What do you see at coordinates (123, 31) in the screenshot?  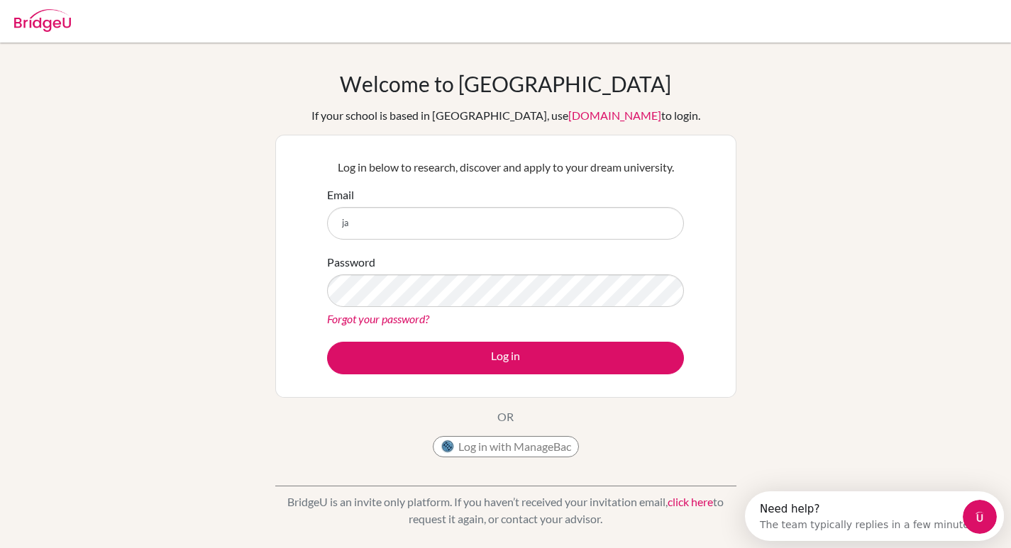 I see `div: The team typically replies in a few minutes.` at bounding box center [123, 31].